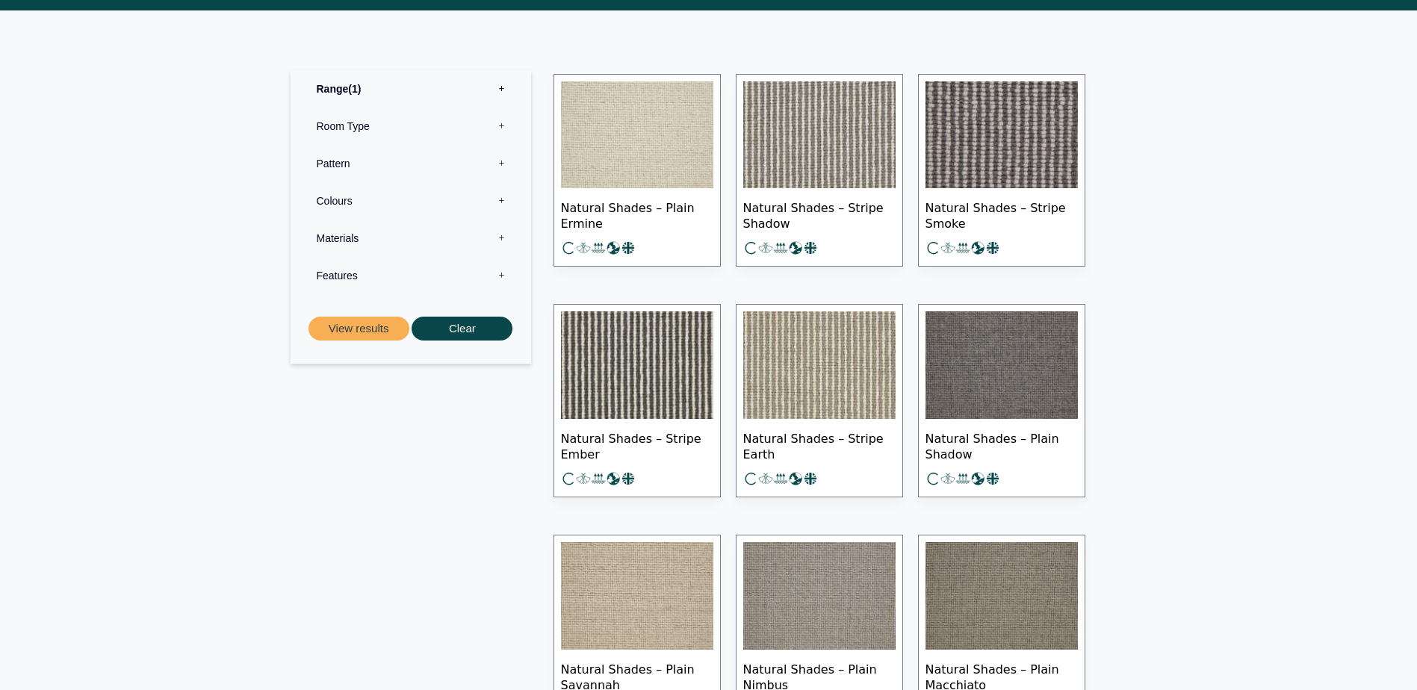 This screenshot has height=690, width=1417. What do you see at coordinates (637, 170) in the screenshot?
I see `a: Natural Shades – Plain Ermine` at bounding box center [637, 170].